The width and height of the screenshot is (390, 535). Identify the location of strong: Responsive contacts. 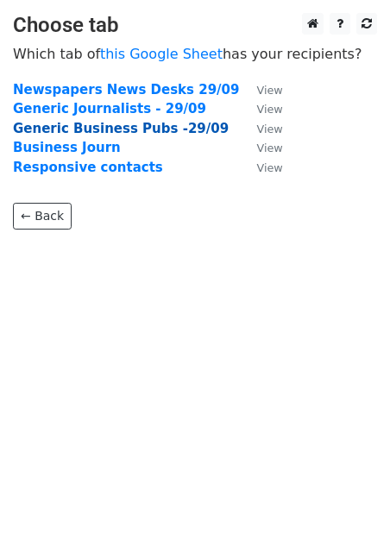
(88, 167).